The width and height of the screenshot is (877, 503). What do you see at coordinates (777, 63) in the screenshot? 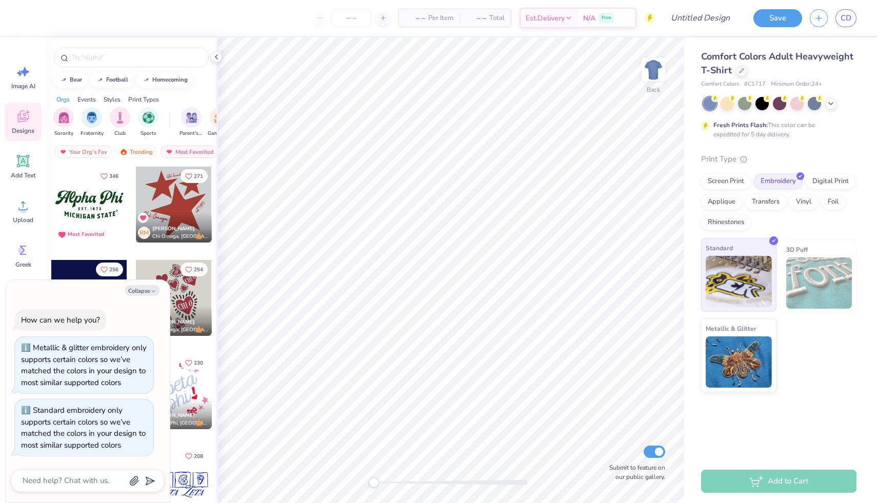
I see `span: Comfort Colors Adult Heavyweight T-Shirt` at bounding box center [777, 63].